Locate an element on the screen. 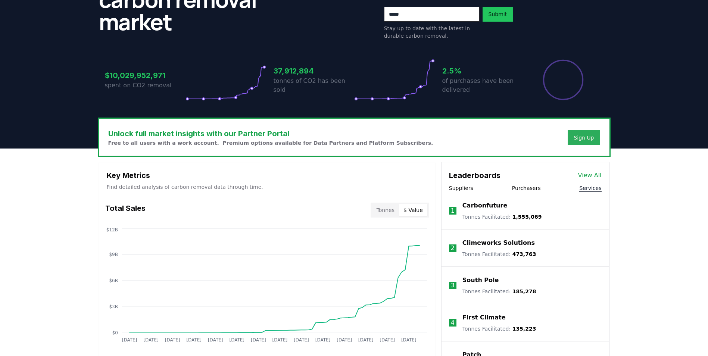  button: Services is located at coordinates (590, 188).